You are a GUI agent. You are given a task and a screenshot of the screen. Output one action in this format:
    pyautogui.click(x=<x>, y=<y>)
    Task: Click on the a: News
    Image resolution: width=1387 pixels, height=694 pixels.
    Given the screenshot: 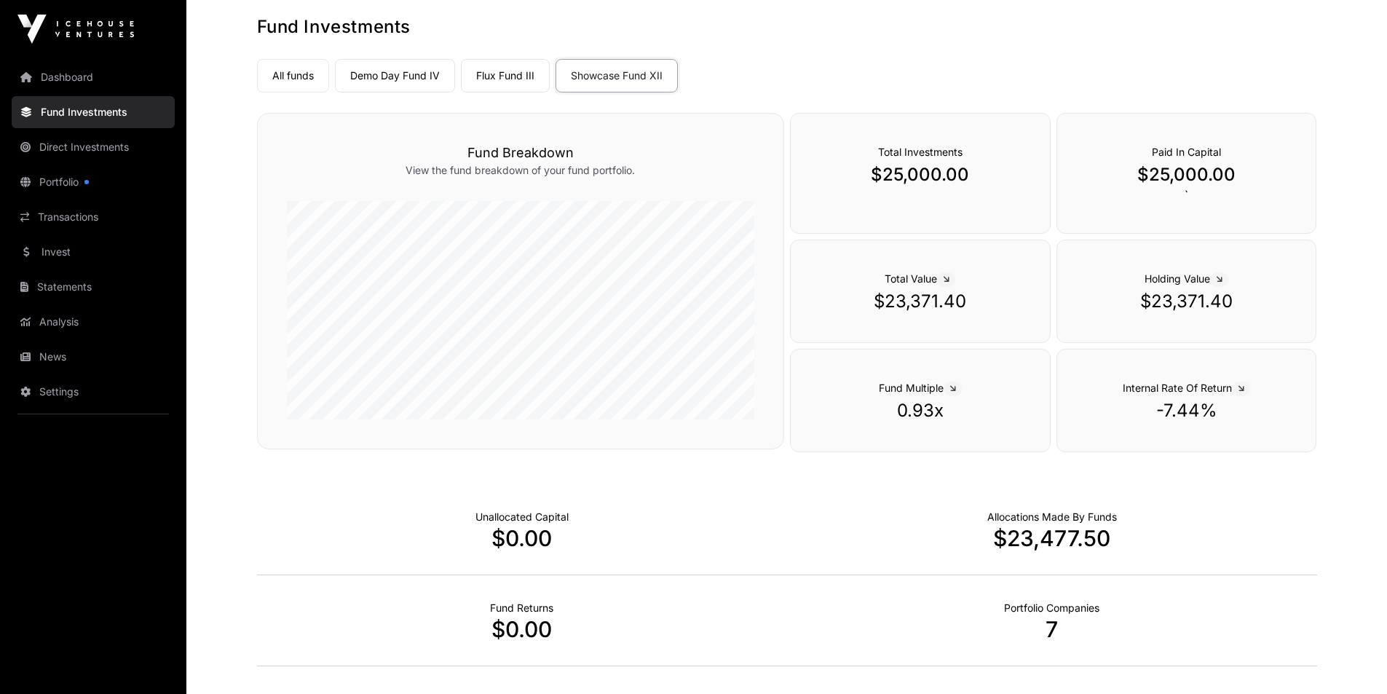 What is the action you would take?
    pyautogui.click(x=93, y=357)
    